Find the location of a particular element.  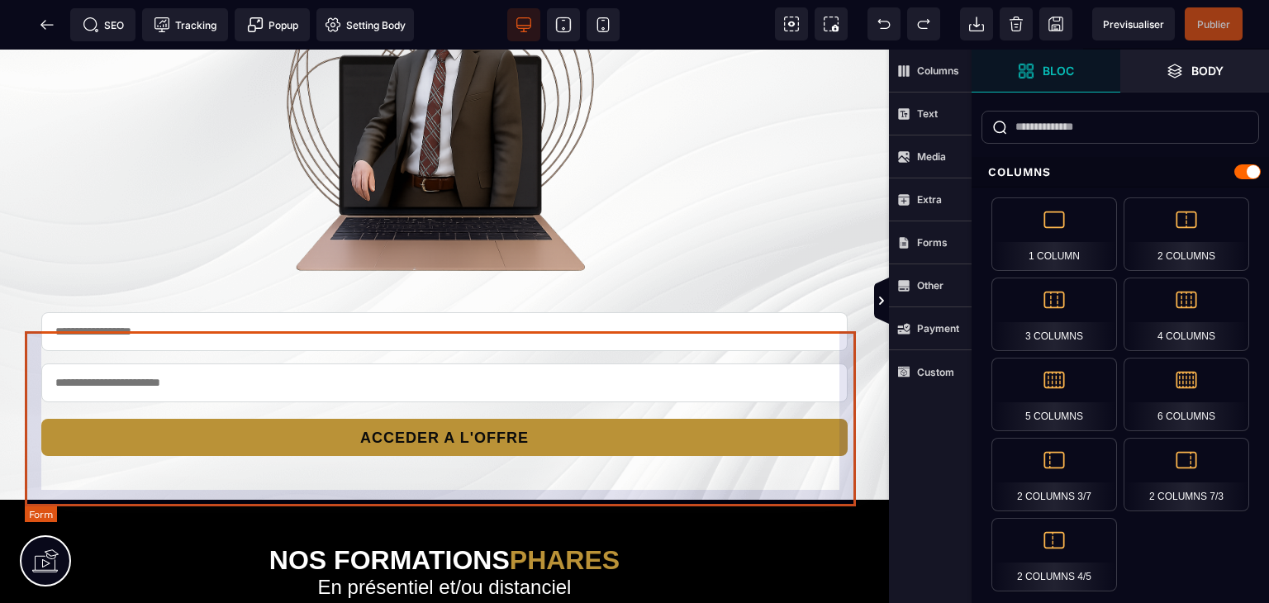

span: Publier is located at coordinates (1213, 24).